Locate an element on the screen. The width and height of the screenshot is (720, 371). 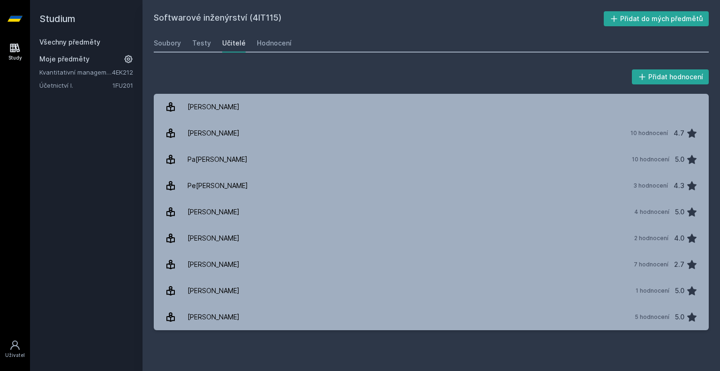
div: 4.0 is located at coordinates (679, 238).